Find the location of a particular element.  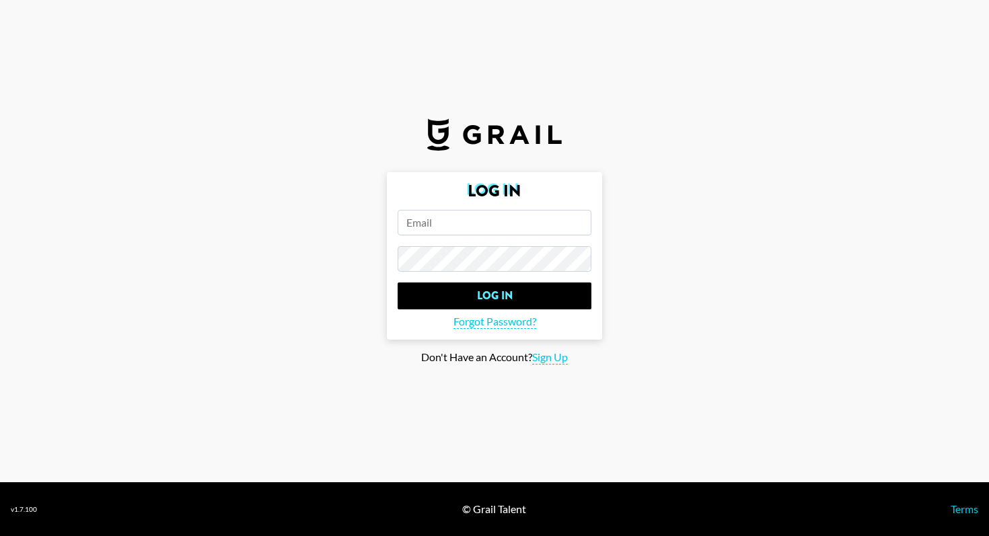

div: Don't Have an Account? is located at coordinates (494, 357).